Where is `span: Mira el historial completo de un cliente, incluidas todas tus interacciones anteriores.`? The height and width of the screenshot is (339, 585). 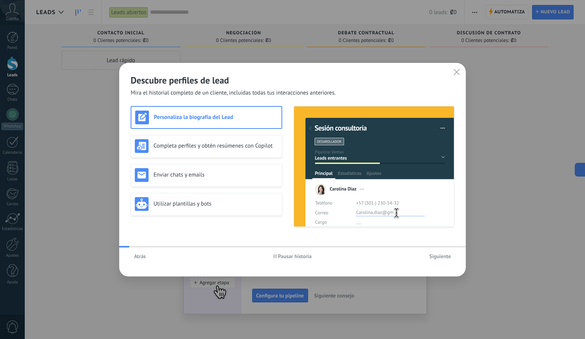
span: Mira el historial completo de un cliente, incluidas todas tus interacciones anteriores. is located at coordinates (233, 93).